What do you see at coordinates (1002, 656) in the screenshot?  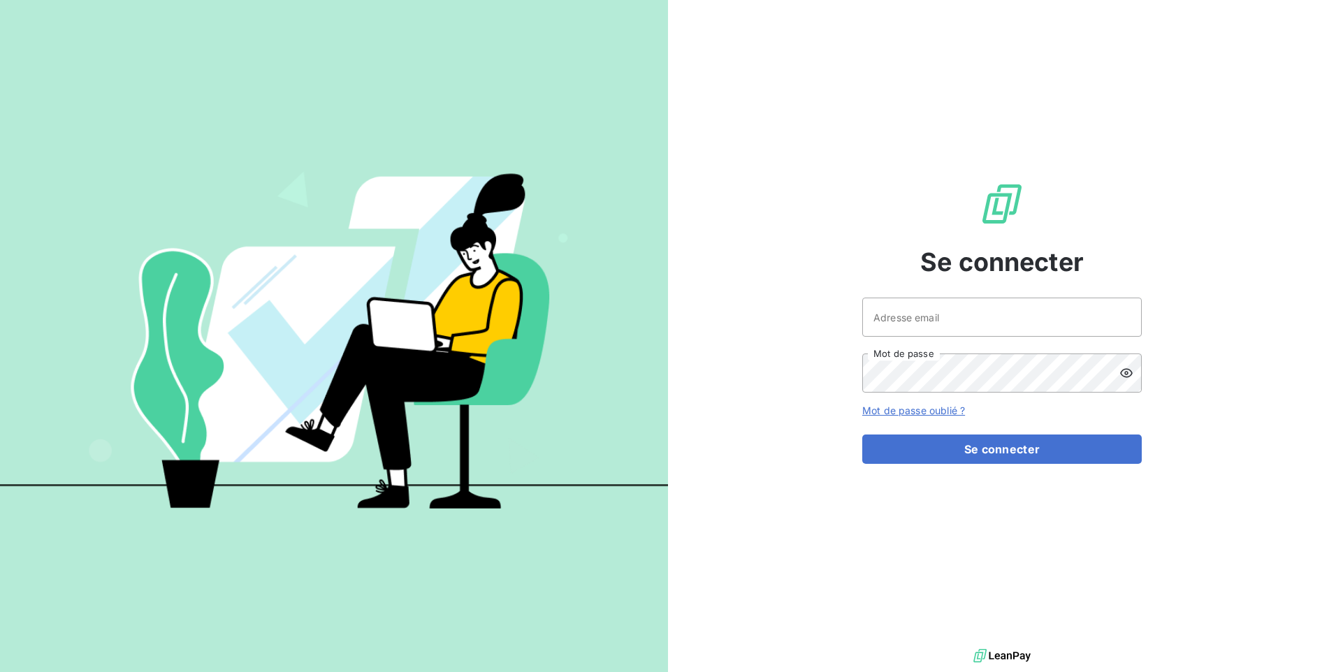 I see `img: logo` at bounding box center [1002, 656].